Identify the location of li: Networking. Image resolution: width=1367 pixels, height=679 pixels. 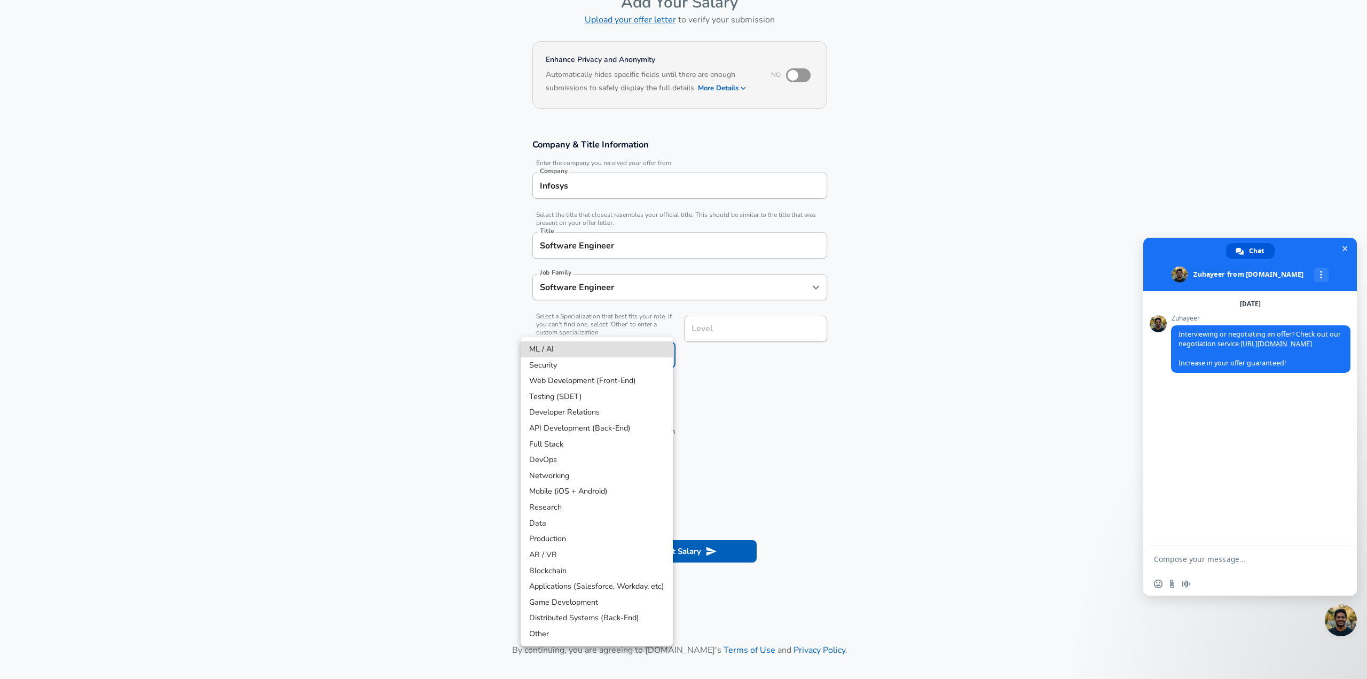
(597, 476).